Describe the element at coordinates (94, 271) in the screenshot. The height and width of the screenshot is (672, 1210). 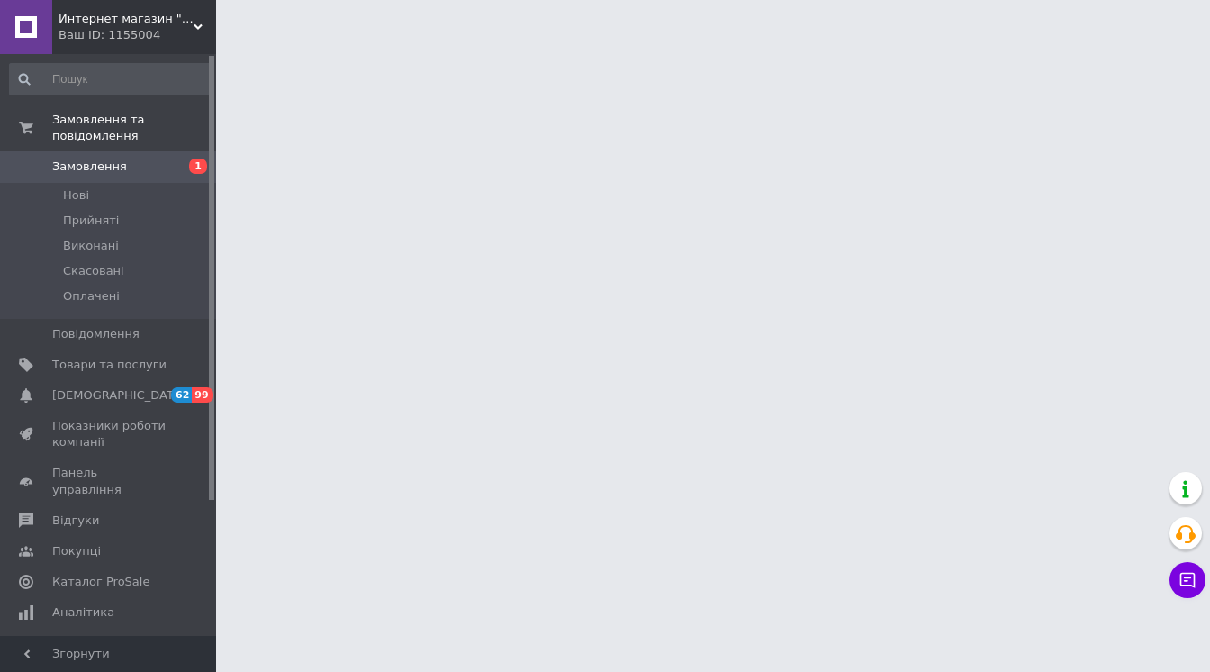
I see `span: Скасовані` at that location.